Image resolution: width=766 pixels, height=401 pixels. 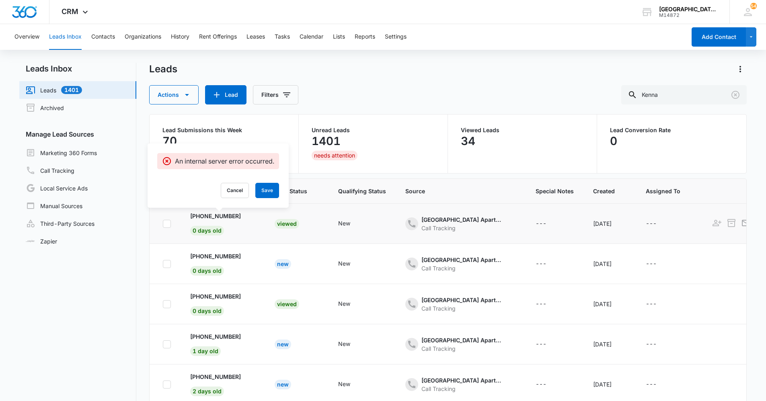 What do you see at coordinates (339, 37) in the screenshot?
I see `button: Lists` at bounding box center [339, 37].